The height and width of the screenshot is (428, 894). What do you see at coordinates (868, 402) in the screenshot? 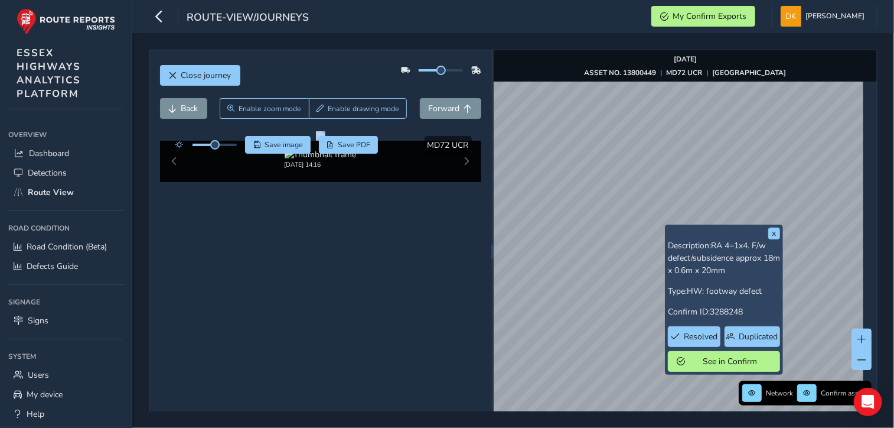
I see `div: Open Intercom Messenger` at bounding box center [868, 402].